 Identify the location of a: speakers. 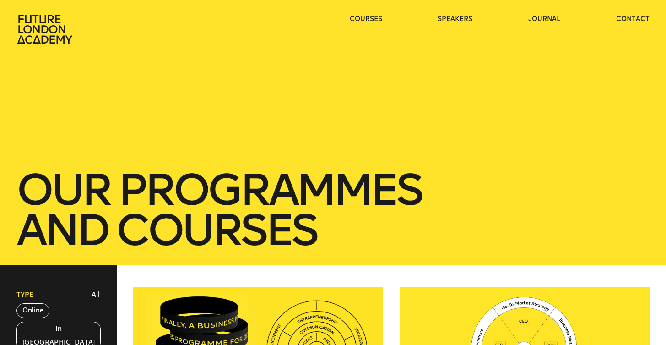
(455, 19).